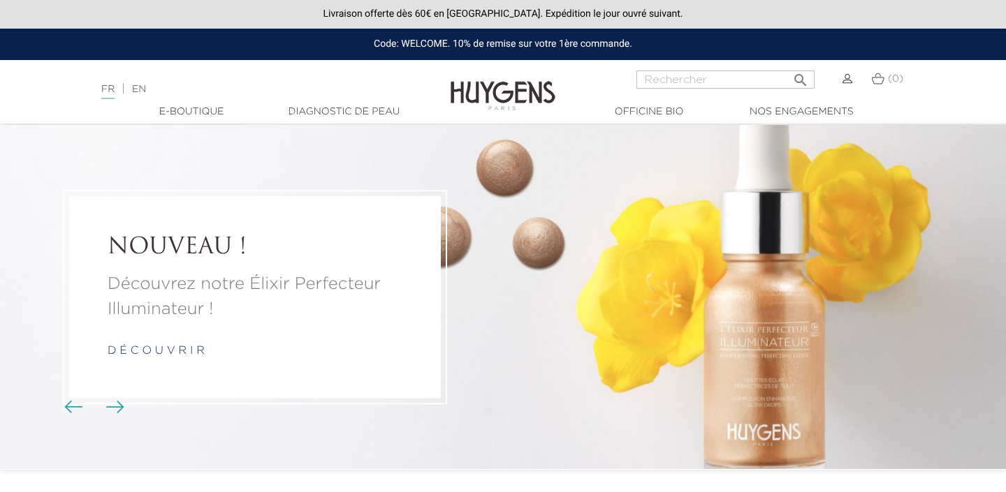 Image resolution: width=1006 pixels, height=492 pixels. I want to click on a: d é c o u v r i r, so click(156, 351).